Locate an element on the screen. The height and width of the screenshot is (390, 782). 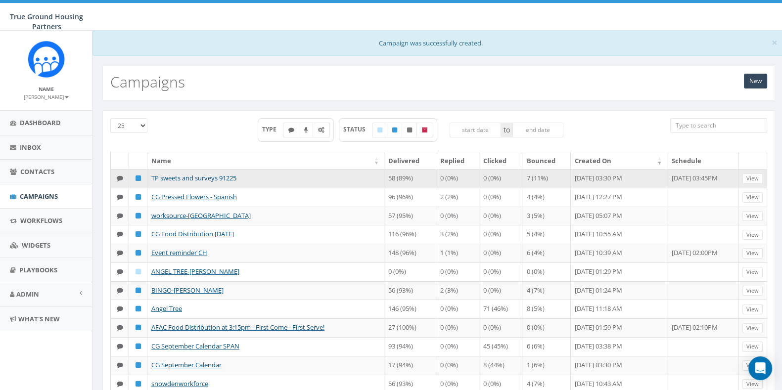
td: 17 (94%) is located at coordinates (410, 366).